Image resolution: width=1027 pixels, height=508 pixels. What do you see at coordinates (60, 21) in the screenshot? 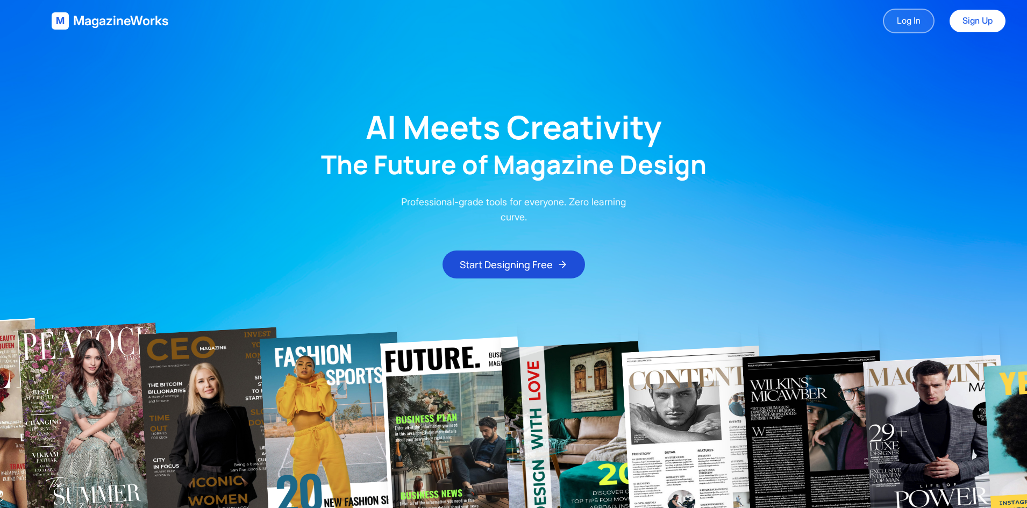
I see `span: M` at bounding box center [60, 21].